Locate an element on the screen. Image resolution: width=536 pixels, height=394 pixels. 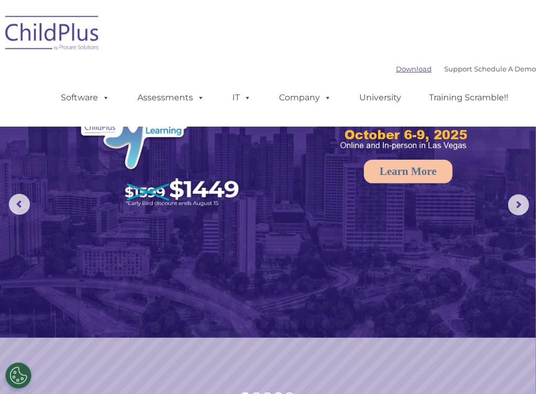
a: Learn More is located at coordinates (408, 171).